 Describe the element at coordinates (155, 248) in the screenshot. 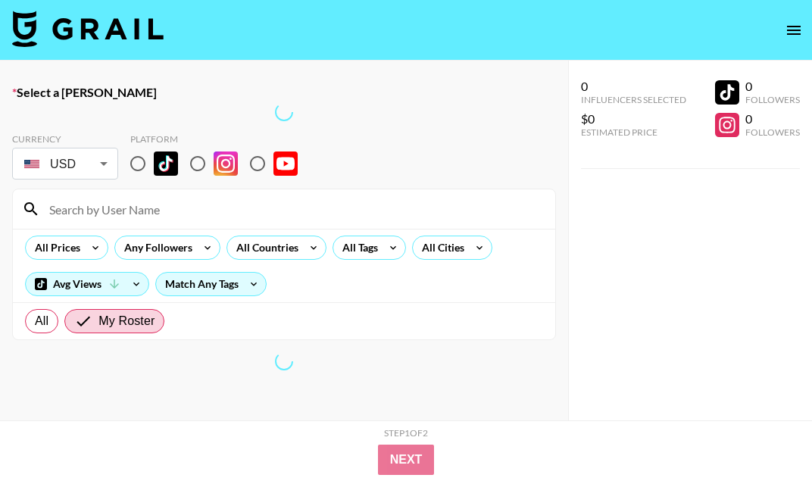

I see `div: Any Followers` at that location.